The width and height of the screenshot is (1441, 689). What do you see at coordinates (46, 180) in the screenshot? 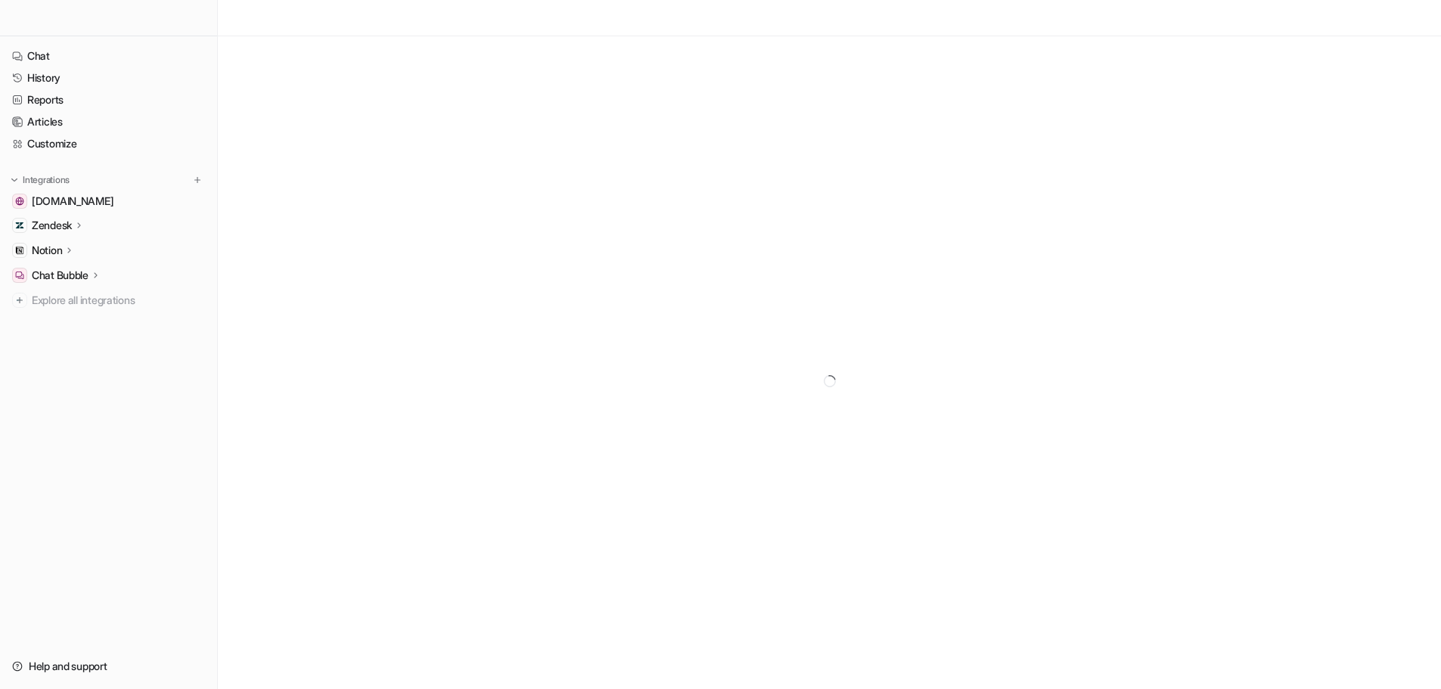
I see `p: Integrations` at bounding box center [46, 180].